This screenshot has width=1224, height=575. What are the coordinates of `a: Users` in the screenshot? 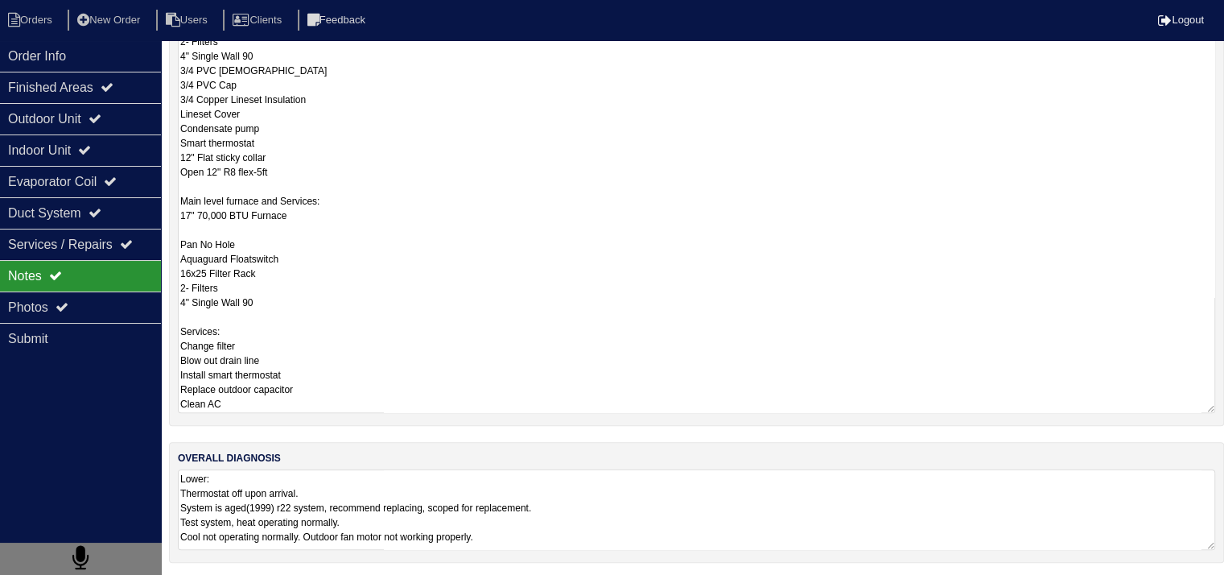 It's located at (188, 19).